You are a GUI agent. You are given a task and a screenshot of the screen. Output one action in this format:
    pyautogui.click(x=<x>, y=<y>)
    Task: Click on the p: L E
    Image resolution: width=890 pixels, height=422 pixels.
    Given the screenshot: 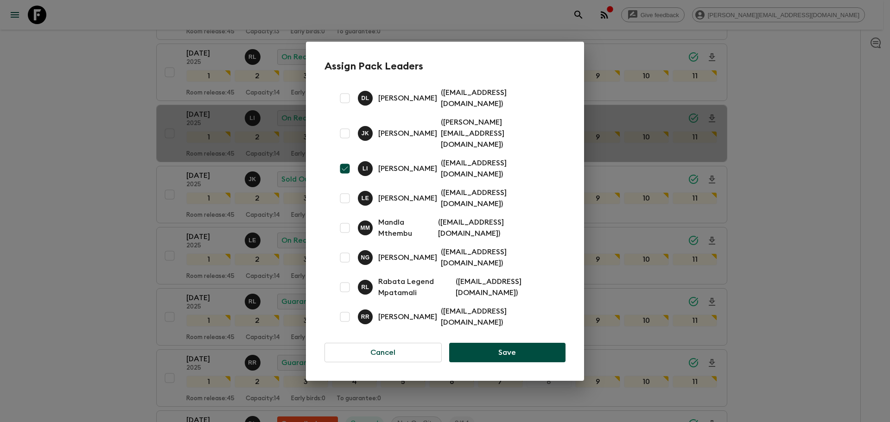 What is the action you would take?
    pyautogui.click(x=365, y=198)
    